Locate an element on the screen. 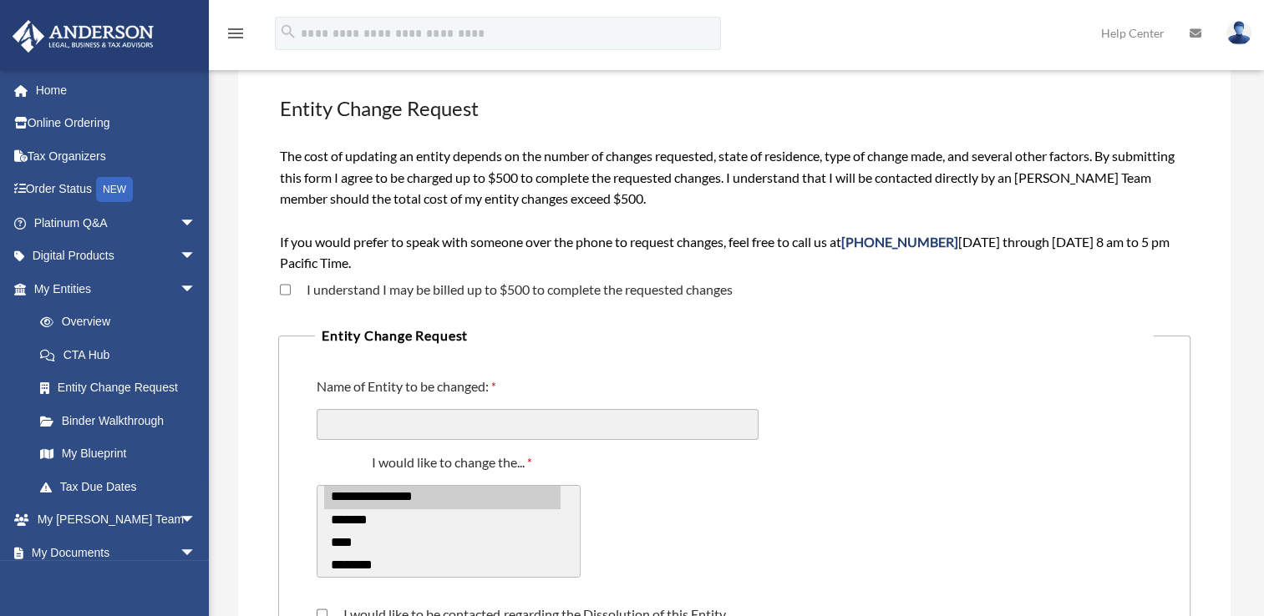 The width and height of the screenshot is (1264, 616). label: Name of Entity to be changed: is located at coordinates (408, 388).